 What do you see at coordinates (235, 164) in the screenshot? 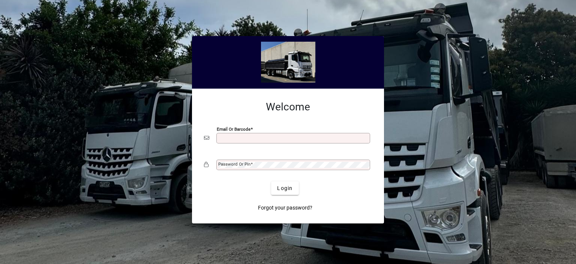
I see `mat-label: Password or Pin` at bounding box center [235, 164].